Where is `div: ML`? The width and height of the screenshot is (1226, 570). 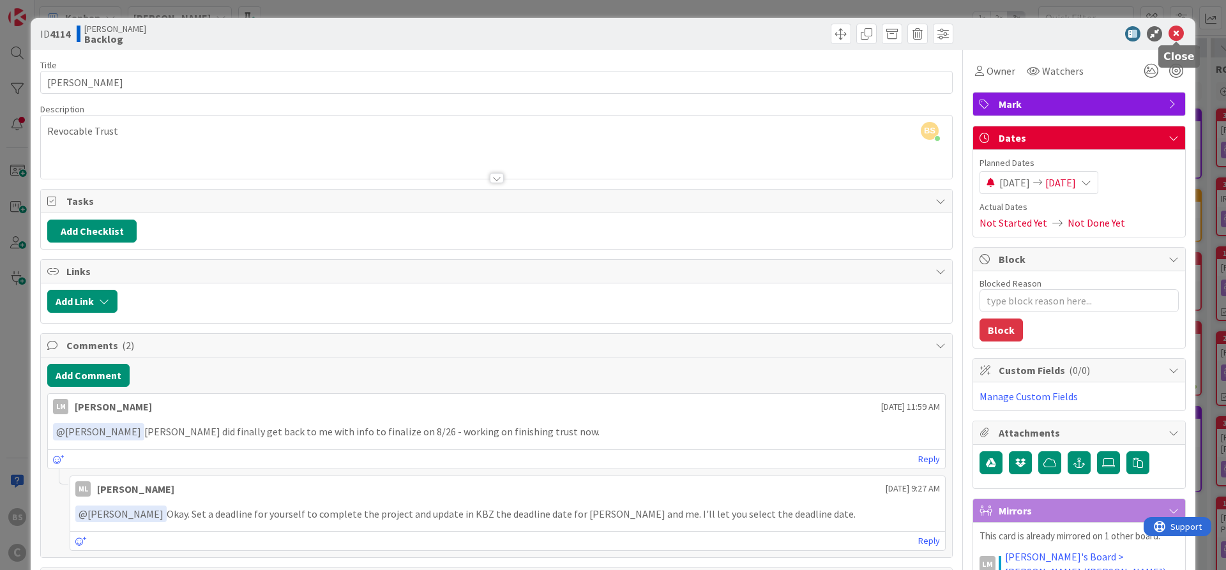
div: ML is located at coordinates (83, 489).